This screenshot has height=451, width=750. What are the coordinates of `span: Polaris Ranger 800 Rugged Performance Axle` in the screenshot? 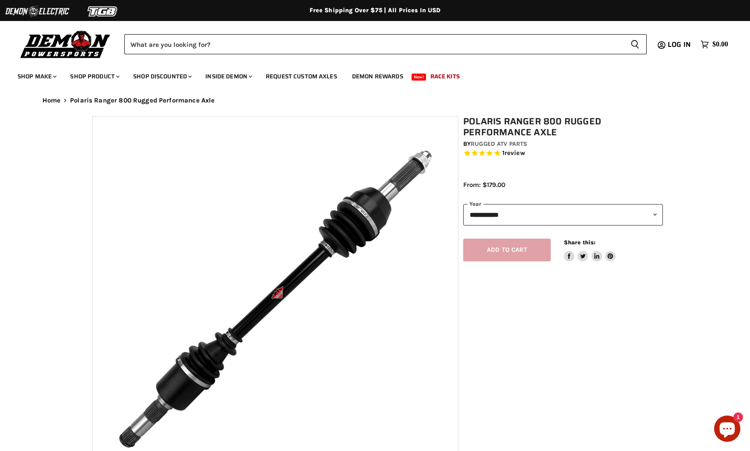 It's located at (142, 100).